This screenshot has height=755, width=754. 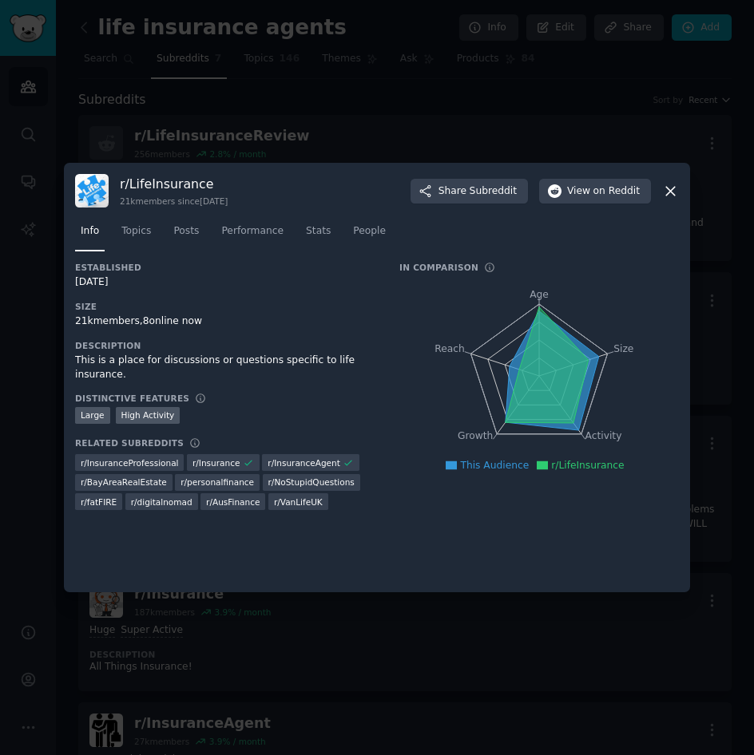 What do you see at coordinates (226, 367) in the screenshot?
I see `div: This is a place for discussions or questions specific to life insurance.` at bounding box center [226, 367].